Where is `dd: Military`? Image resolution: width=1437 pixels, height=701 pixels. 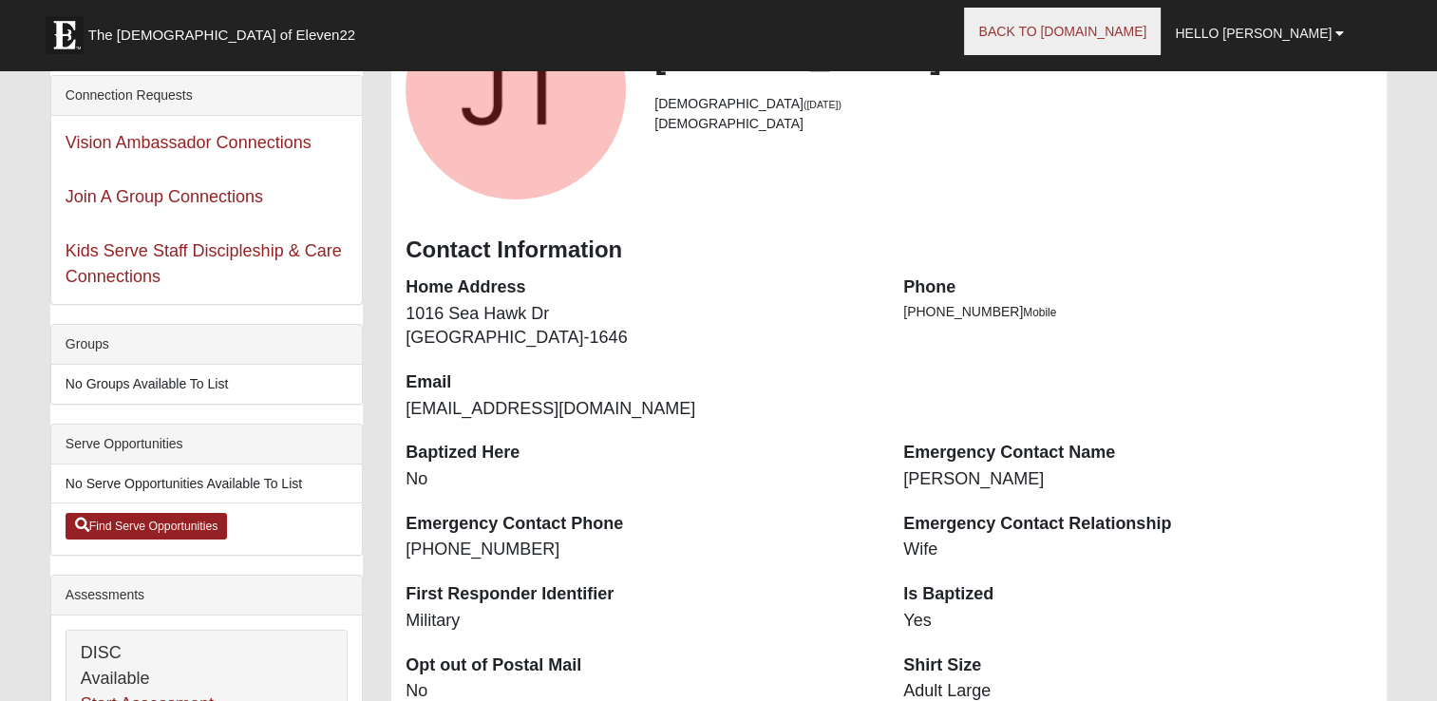 dd: Military is located at coordinates (640, 621).